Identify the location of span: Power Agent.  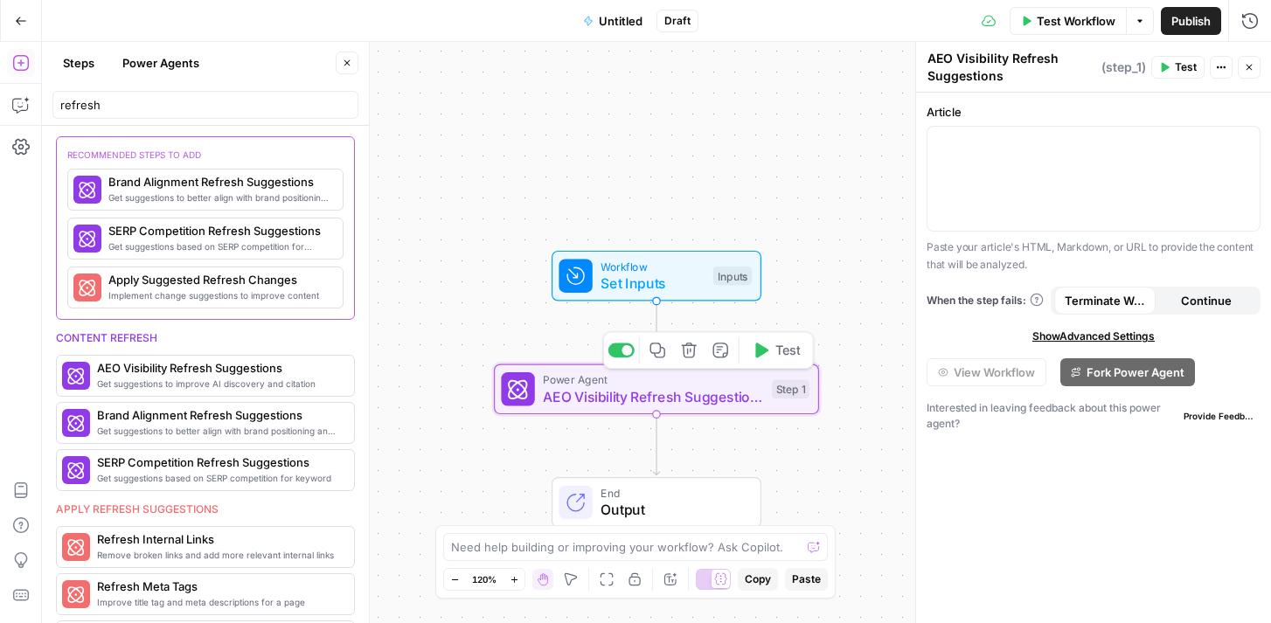
(653, 380).